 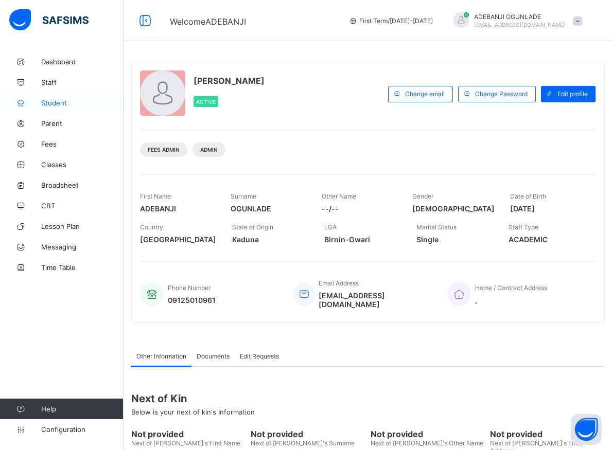 What do you see at coordinates (49, 20) in the screenshot?
I see `img: safsims` at bounding box center [49, 20].